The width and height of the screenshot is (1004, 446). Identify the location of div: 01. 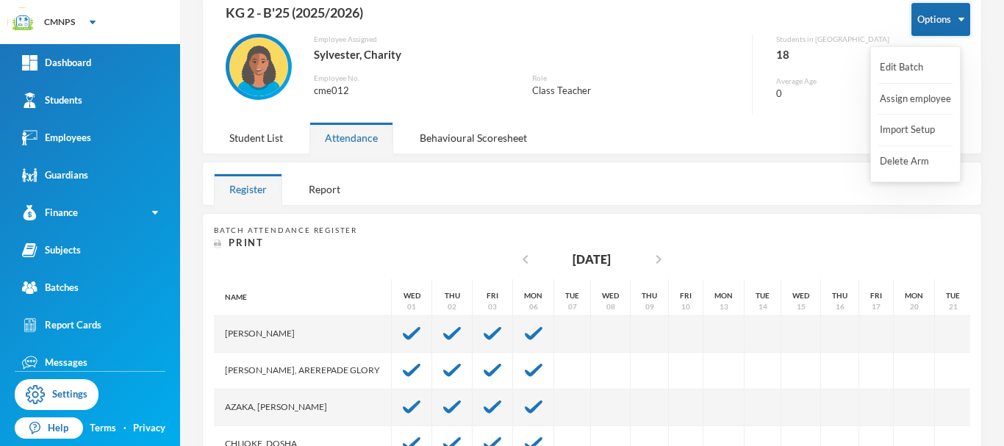
(412, 306).